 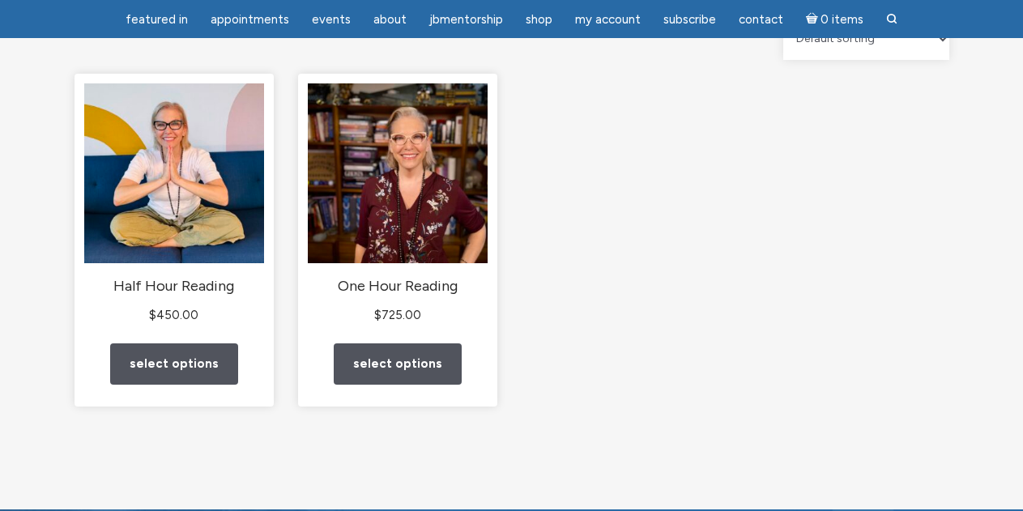 What do you see at coordinates (331, 19) in the screenshot?
I see `span: Events` at bounding box center [331, 19].